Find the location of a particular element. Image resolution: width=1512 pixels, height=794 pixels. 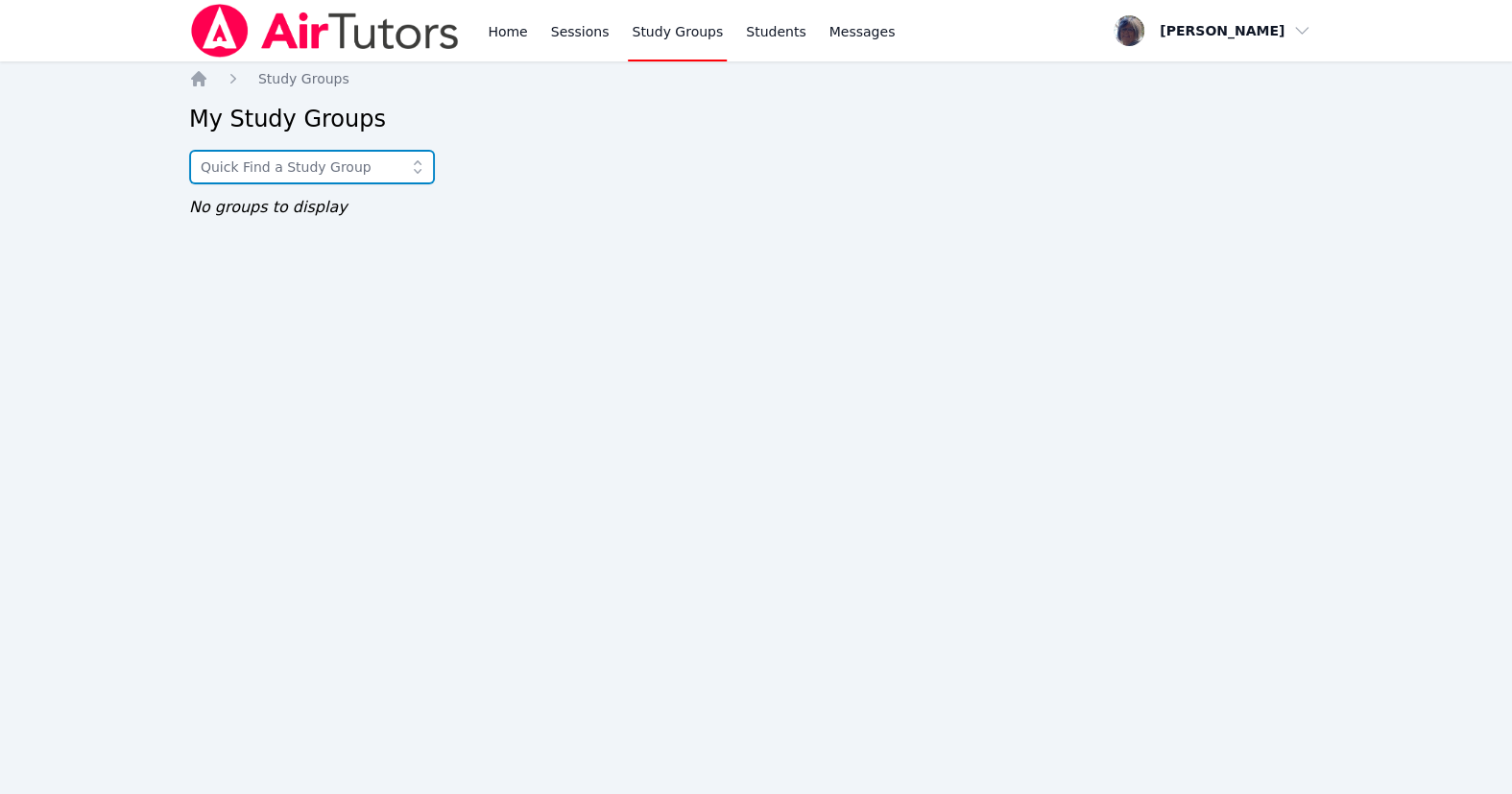

span: Study Groups is located at coordinates (303, 79).